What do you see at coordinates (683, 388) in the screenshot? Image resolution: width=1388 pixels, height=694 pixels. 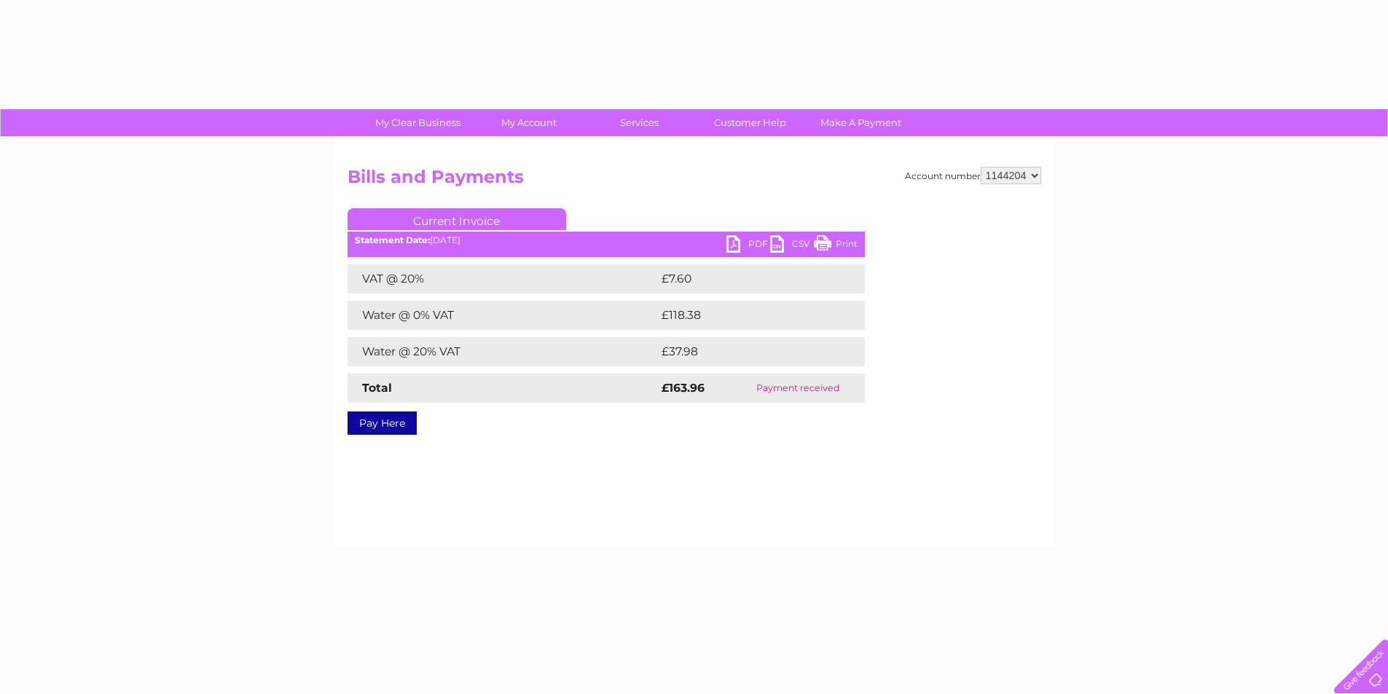 I see `strong: £163.96` at bounding box center [683, 388].